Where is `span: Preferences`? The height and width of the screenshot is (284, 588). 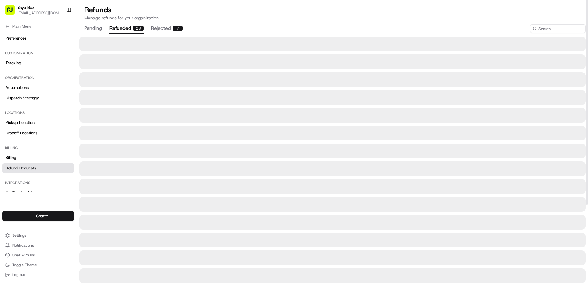
span: Preferences is located at coordinates (16, 38).